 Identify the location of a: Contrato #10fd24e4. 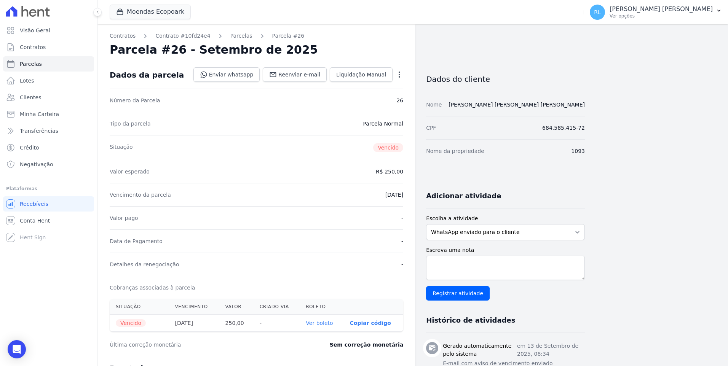
(183, 36).